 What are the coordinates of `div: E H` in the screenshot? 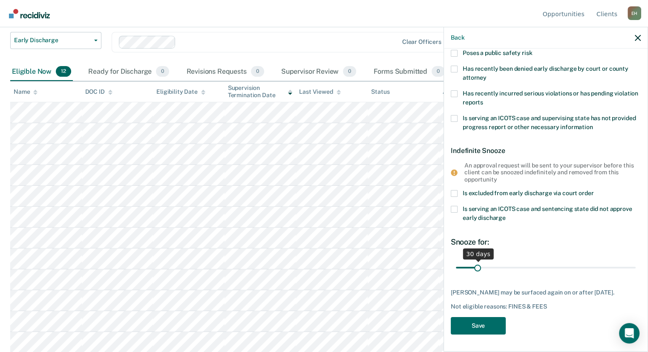 It's located at (634, 13).